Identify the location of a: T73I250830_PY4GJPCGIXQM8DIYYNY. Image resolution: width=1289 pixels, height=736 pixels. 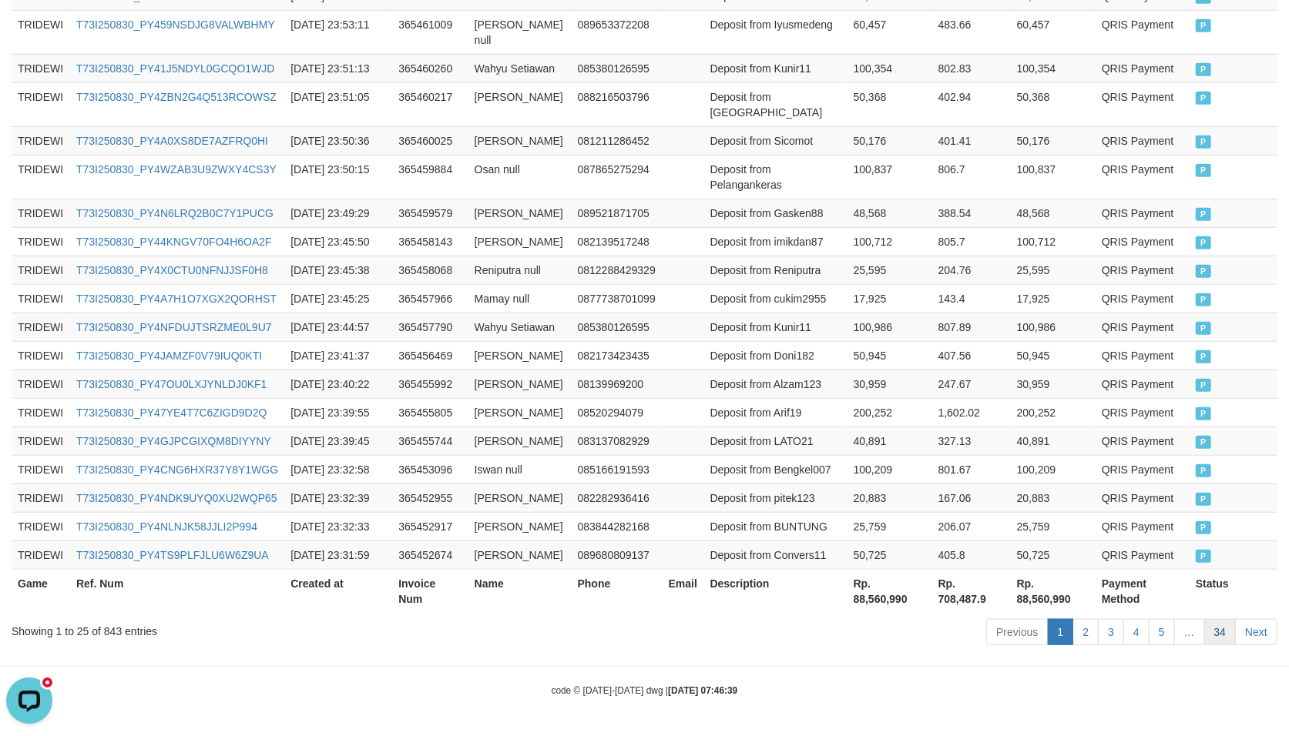
(173, 441).